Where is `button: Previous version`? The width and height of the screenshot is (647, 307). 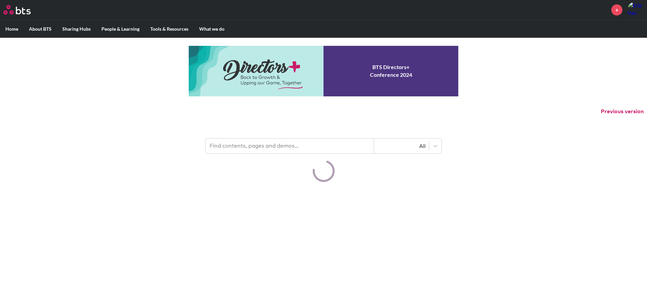 button: Previous version is located at coordinates (622, 112).